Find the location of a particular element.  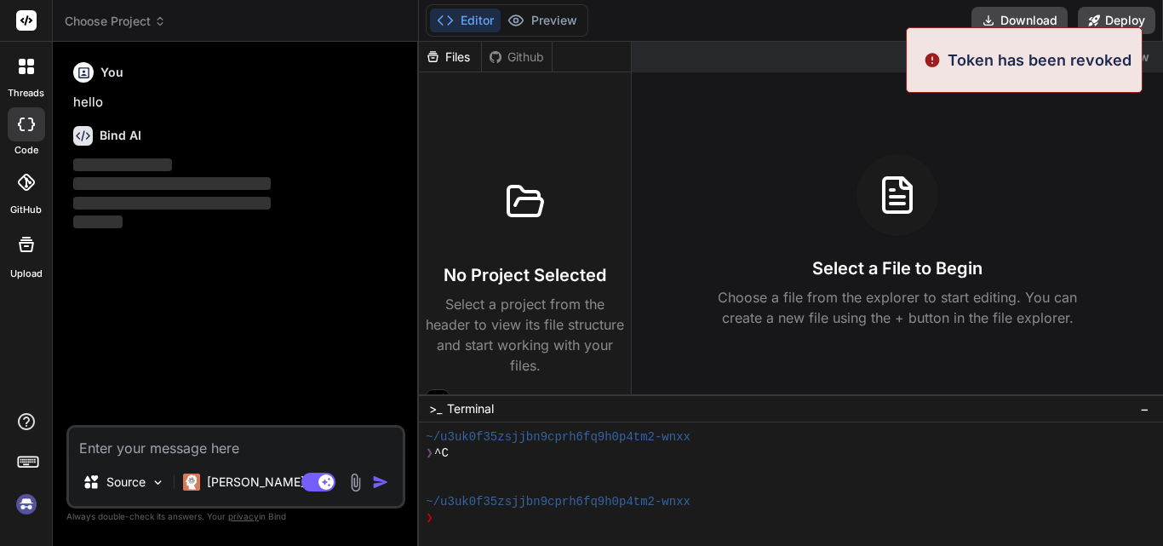

p: Select a project from the header to view its file structure and start working with your files. is located at coordinates (525, 335).